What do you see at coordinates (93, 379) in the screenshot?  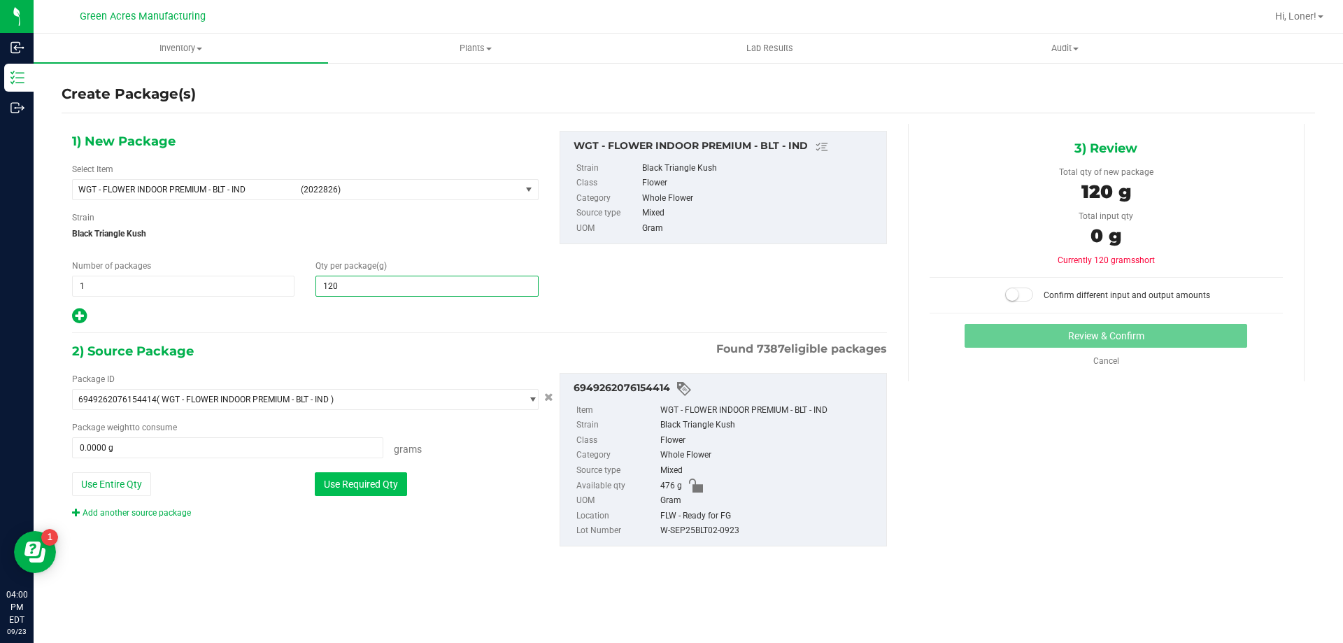 I see `span: Package ID` at bounding box center [93, 379].